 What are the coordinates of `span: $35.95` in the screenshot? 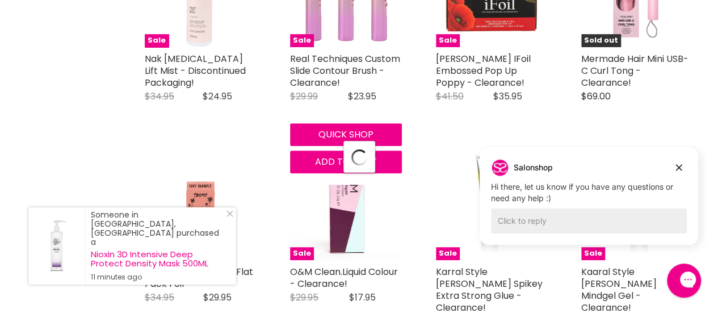 It's located at (507, 96).